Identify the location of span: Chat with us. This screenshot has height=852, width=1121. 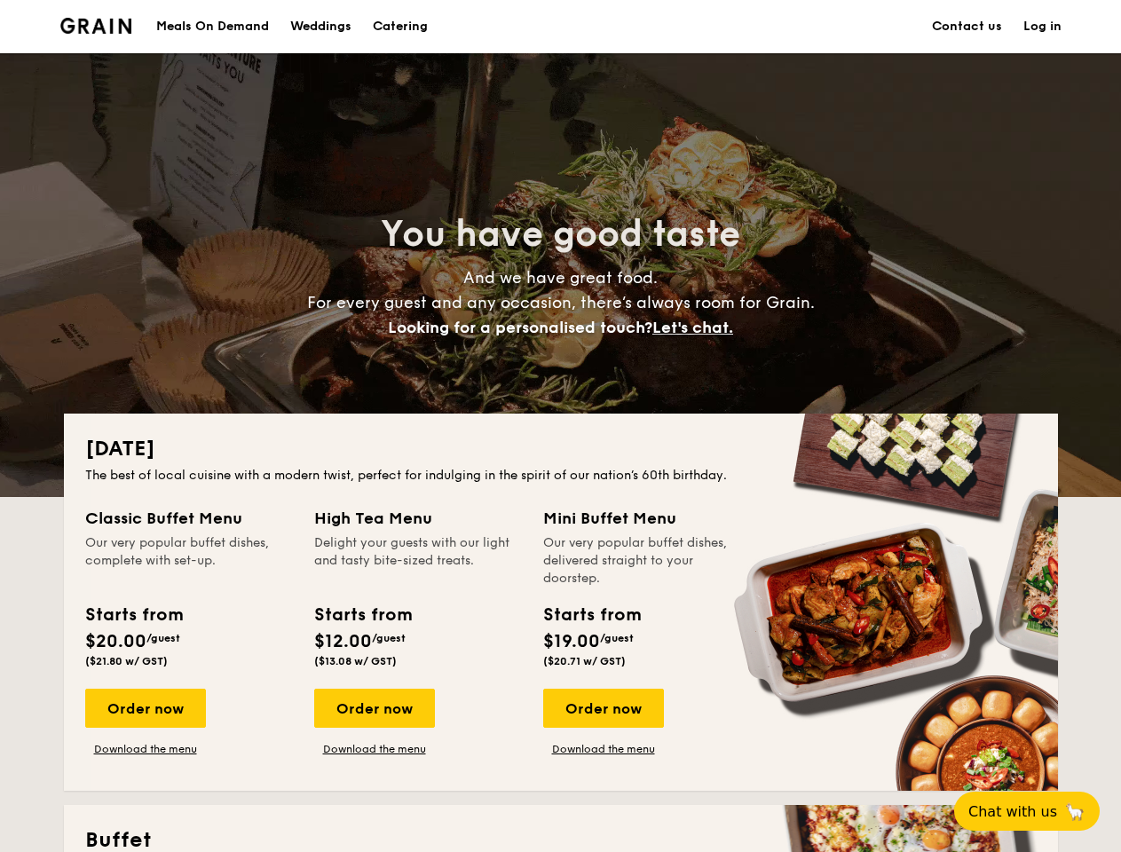
(1012, 811).